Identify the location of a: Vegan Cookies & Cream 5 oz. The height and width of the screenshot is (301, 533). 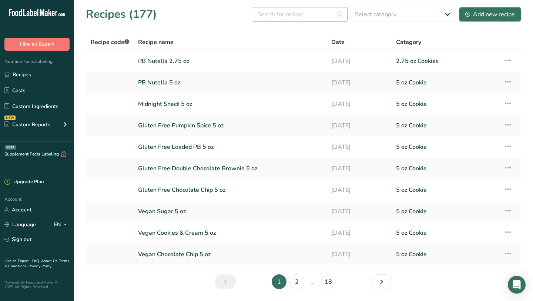
(230, 233).